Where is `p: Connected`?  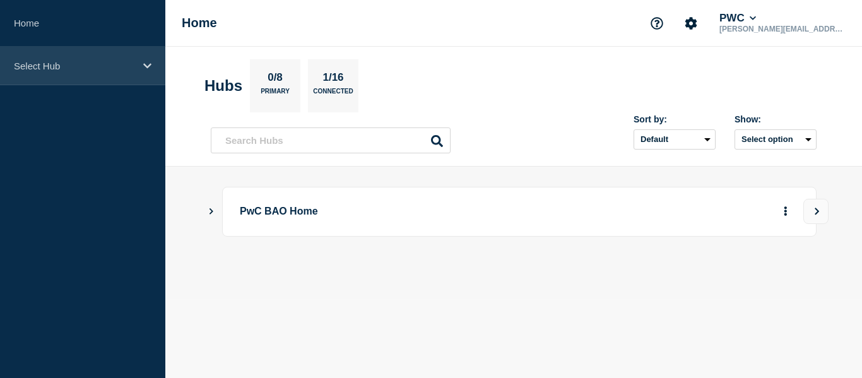 p: Connected is located at coordinates (333, 94).